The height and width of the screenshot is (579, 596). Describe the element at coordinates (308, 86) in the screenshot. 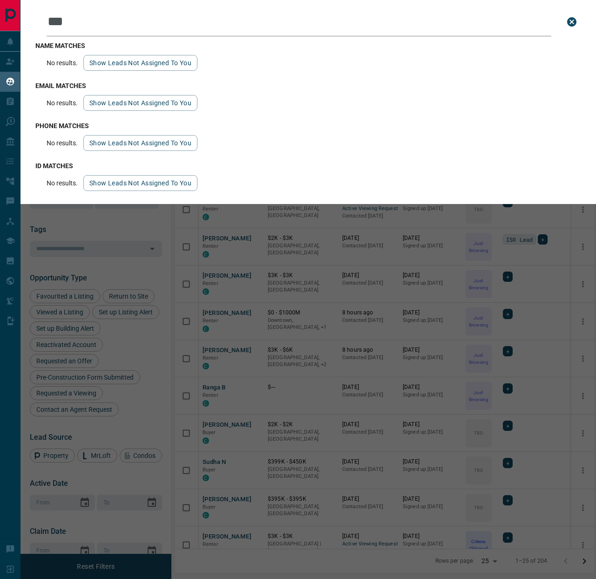

I see `h3: email matches` at that location.